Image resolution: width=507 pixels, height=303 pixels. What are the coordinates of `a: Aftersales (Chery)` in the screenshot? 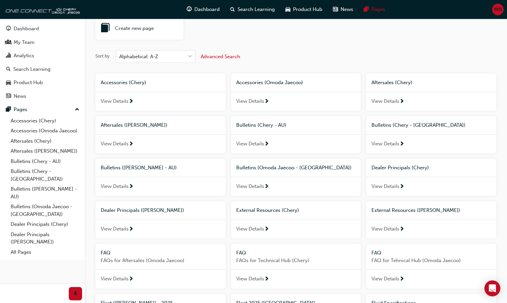 It's located at (45, 141).